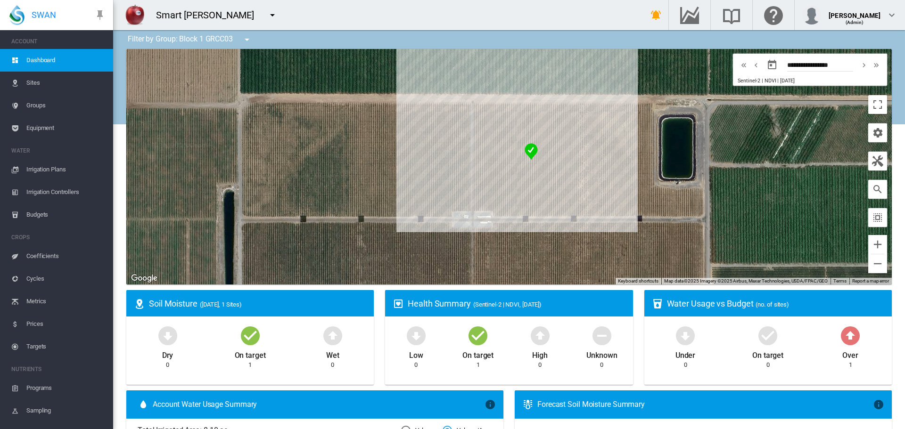  What do you see at coordinates (878, 133) in the screenshot?
I see `md-icon: icon-cog` at bounding box center [878, 133].